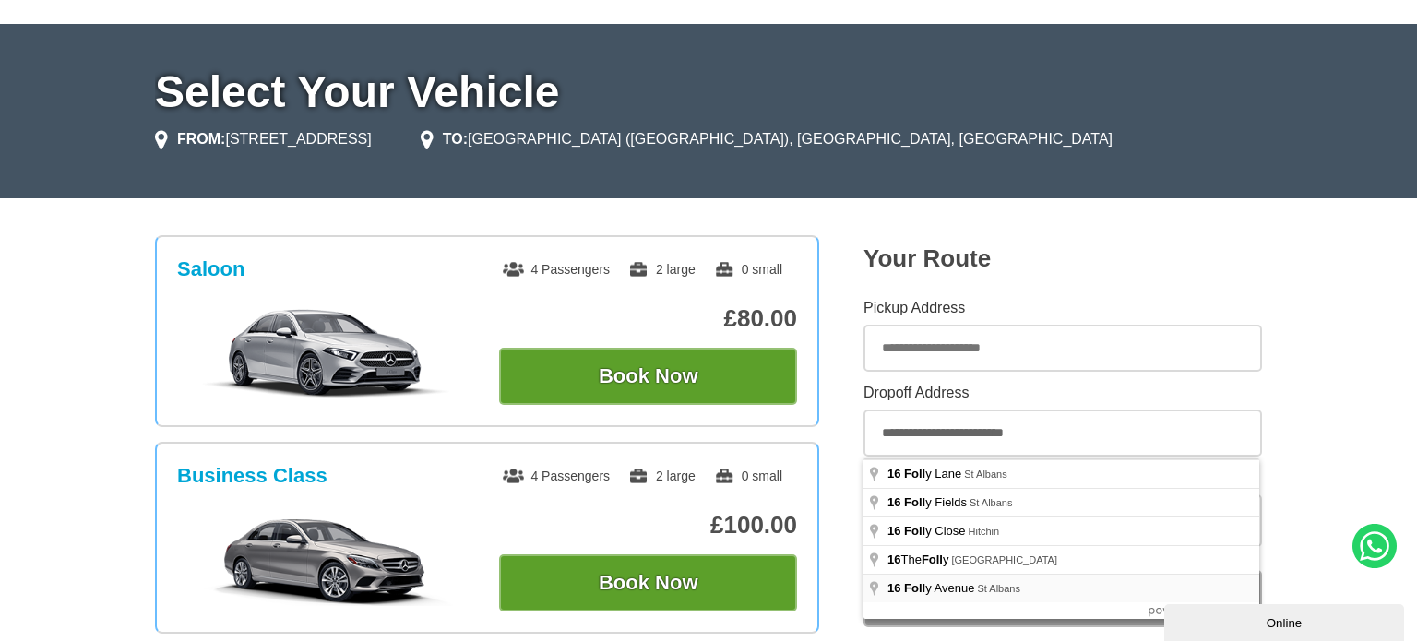 Image resolution: width=1417 pixels, height=641 pixels. I want to click on h3: Saloon, so click(210, 269).